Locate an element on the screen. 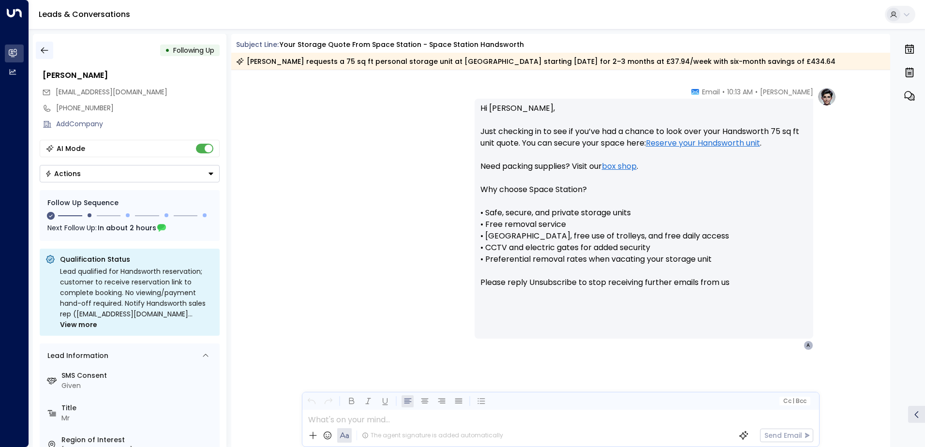  span: Email is located at coordinates (711, 92).